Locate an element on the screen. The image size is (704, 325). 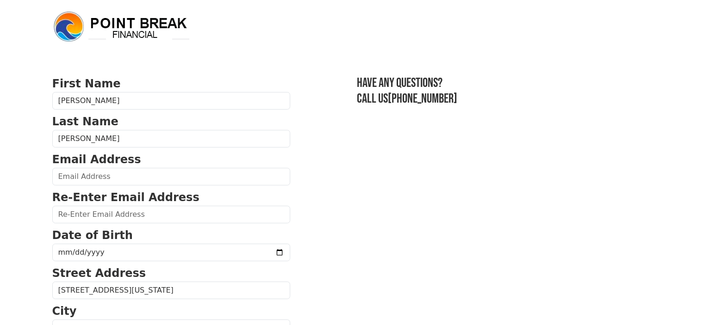
input: Email Address is located at coordinates (171, 177).